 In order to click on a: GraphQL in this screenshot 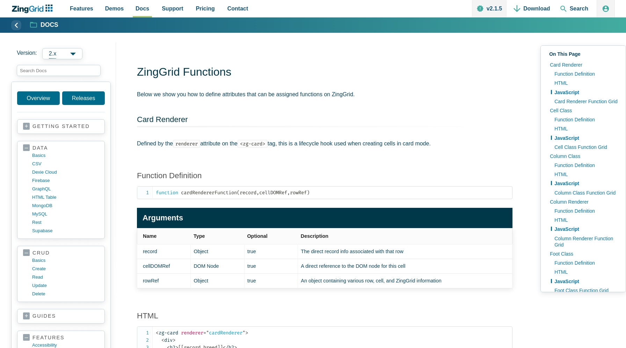, I will do `click(65, 189)`.